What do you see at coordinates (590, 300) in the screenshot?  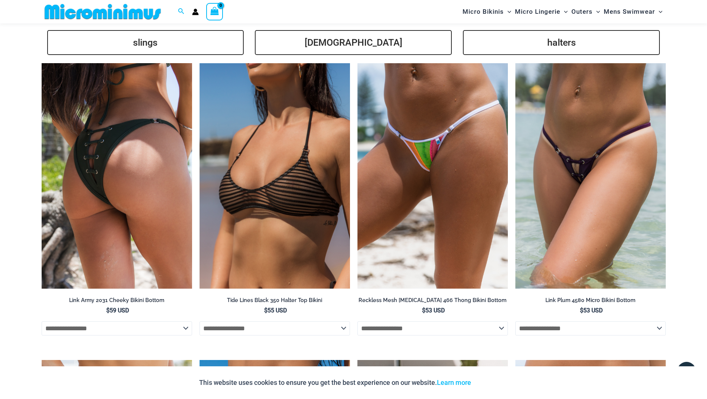 I see `h2: Link Plum 4580 Micro Bikini Bottom` at bounding box center [590, 300].